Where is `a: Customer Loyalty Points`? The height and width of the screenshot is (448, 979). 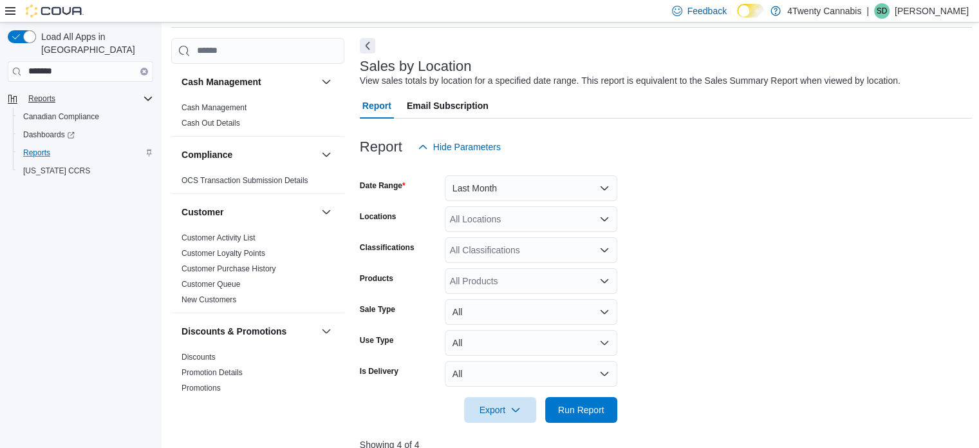
a: Customer Loyalty Points is located at coordinates (223, 253).